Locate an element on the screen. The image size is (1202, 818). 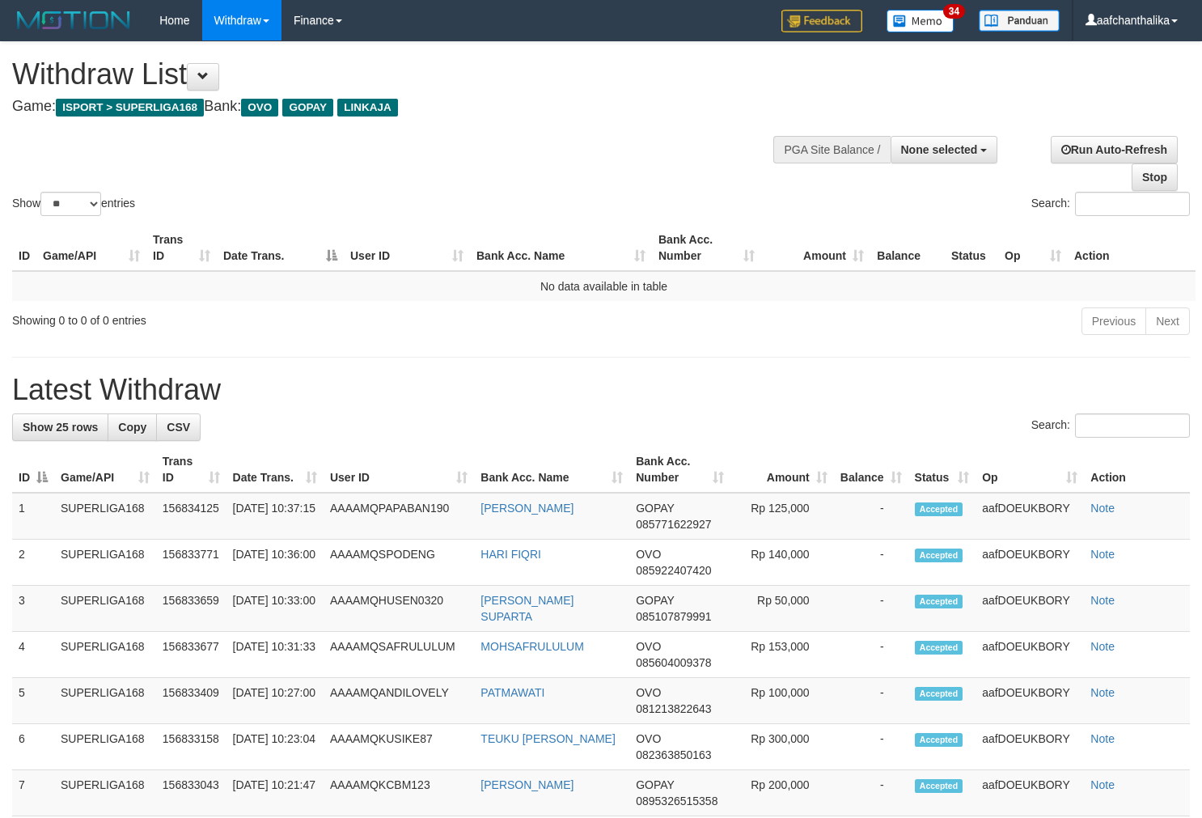
div: Showing 0 to 0 of 0 entries is located at coordinates (250, 317).